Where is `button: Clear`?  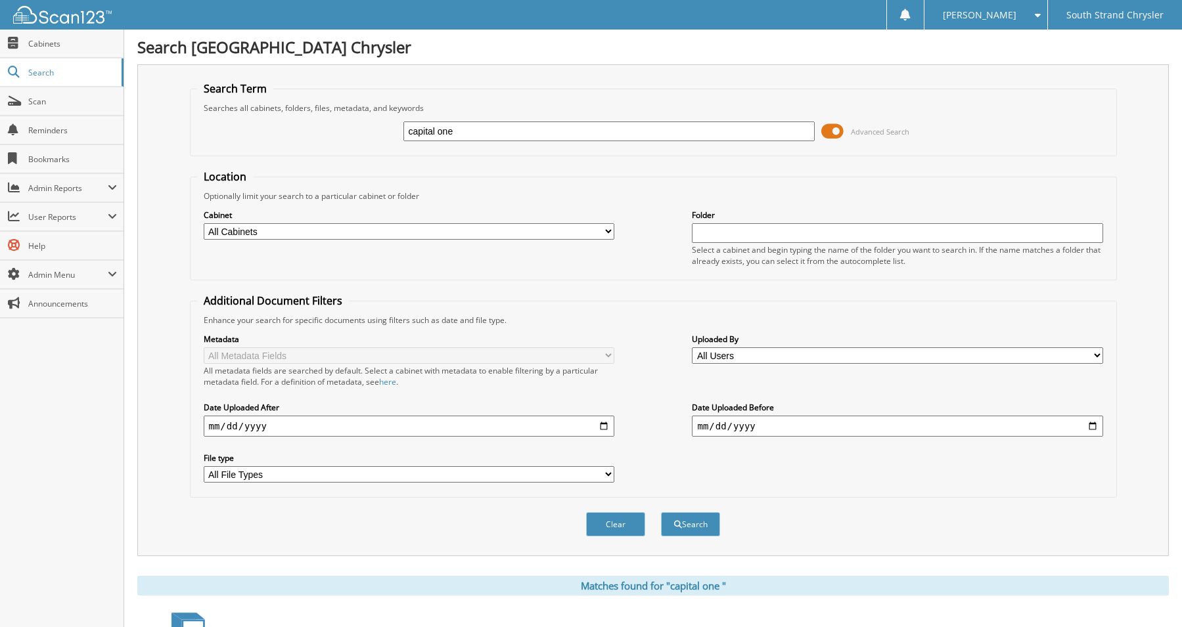
button: Clear is located at coordinates (616, 524).